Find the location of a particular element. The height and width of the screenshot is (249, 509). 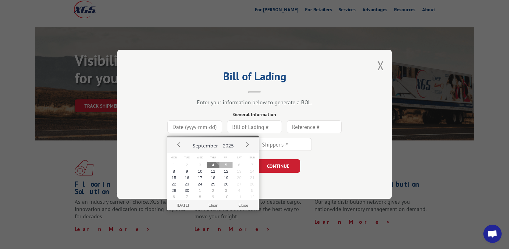

button: Next is located at coordinates (247, 145).